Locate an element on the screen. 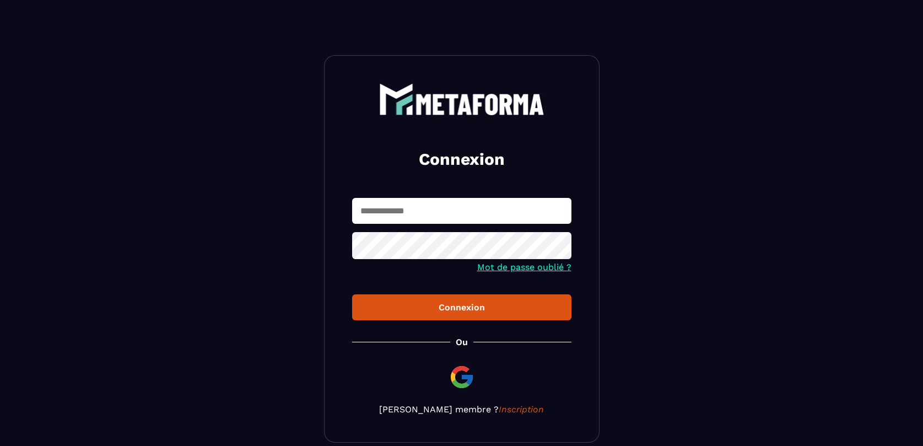 The height and width of the screenshot is (446, 923). img: google is located at coordinates (462, 377).